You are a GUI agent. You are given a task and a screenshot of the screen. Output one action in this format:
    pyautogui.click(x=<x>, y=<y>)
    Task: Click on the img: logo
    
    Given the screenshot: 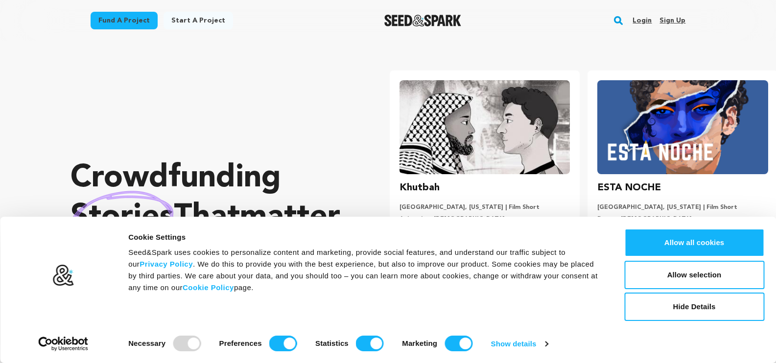 What is the action you would take?
    pyautogui.click(x=63, y=276)
    